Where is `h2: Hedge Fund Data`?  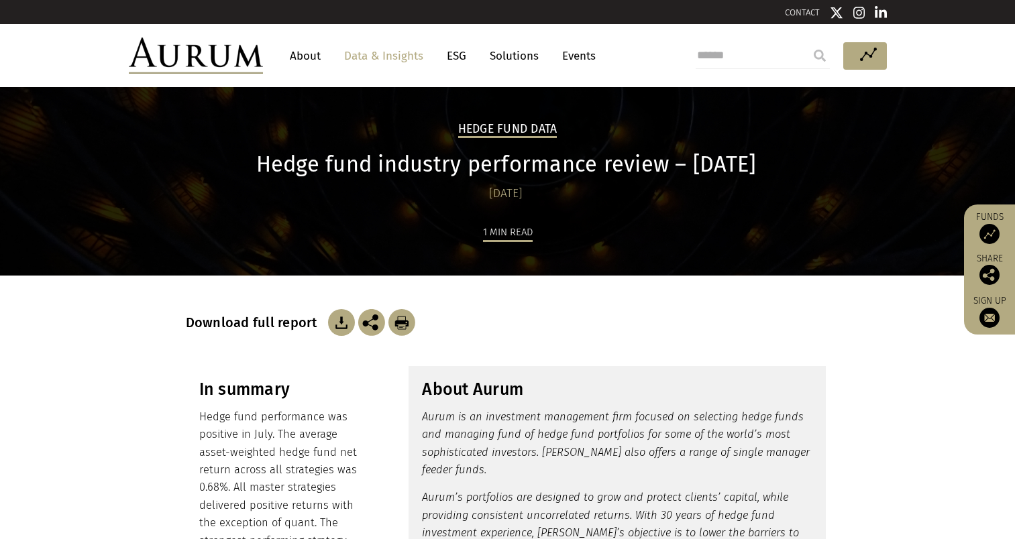 h2: Hedge Fund Data is located at coordinates (508, 130).